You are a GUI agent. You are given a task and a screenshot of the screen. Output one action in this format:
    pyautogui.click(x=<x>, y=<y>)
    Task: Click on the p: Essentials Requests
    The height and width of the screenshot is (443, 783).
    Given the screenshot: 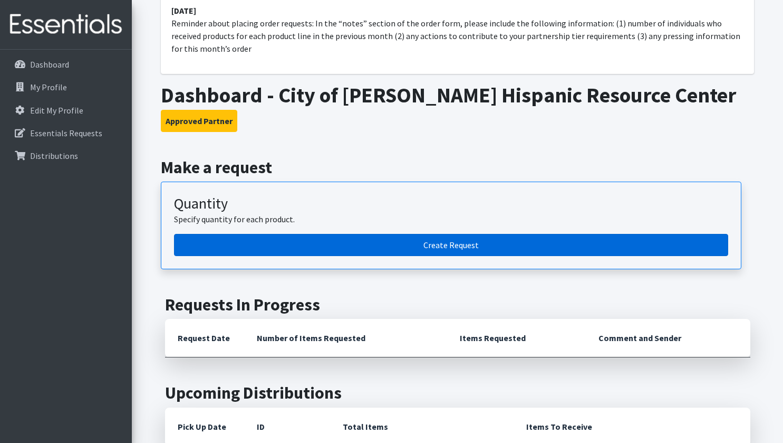 What is the action you would take?
    pyautogui.click(x=66, y=133)
    